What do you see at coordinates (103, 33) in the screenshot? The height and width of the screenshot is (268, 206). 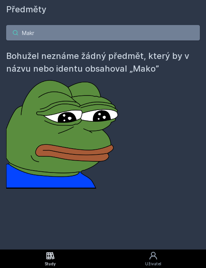 I see `input: Název nebo ident předmětu…` at bounding box center [103, 33].